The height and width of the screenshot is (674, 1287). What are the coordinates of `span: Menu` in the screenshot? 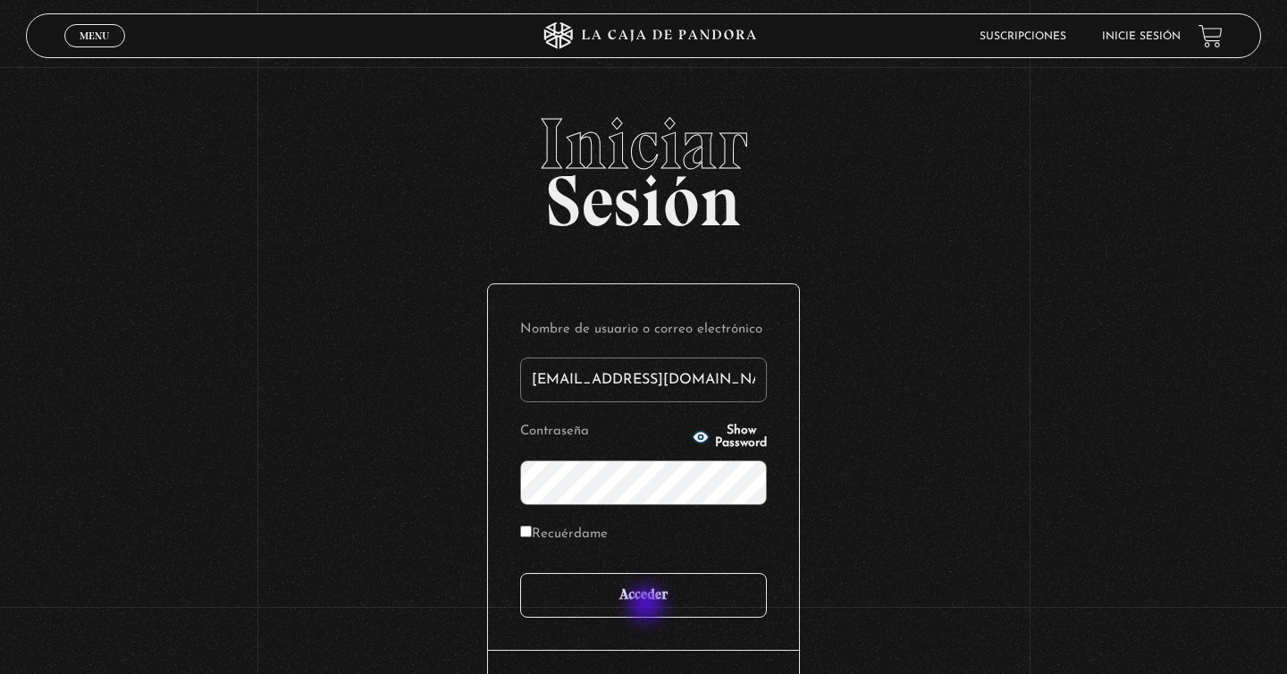 It's located at (94, 36).